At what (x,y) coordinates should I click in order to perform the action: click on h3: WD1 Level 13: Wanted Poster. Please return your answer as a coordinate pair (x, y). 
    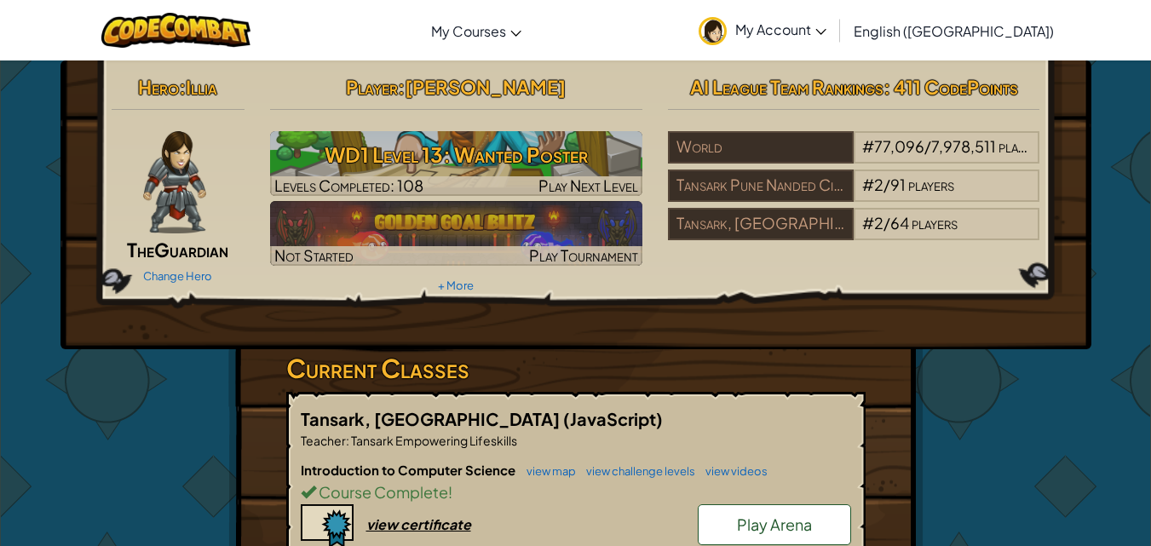
    Looking at the image, I should click on (456, 154).